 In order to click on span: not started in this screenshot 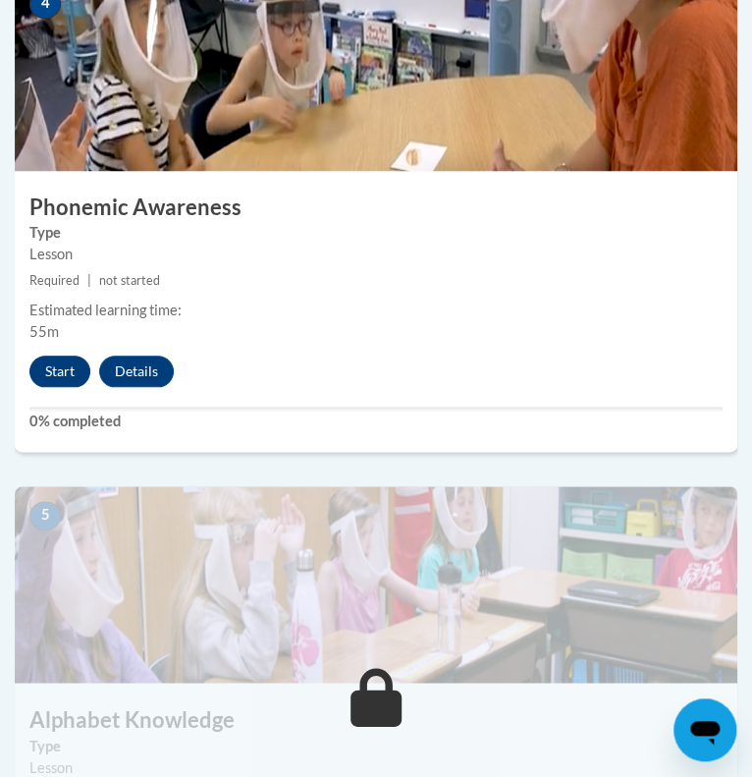, I will do `click(129, 280)`.